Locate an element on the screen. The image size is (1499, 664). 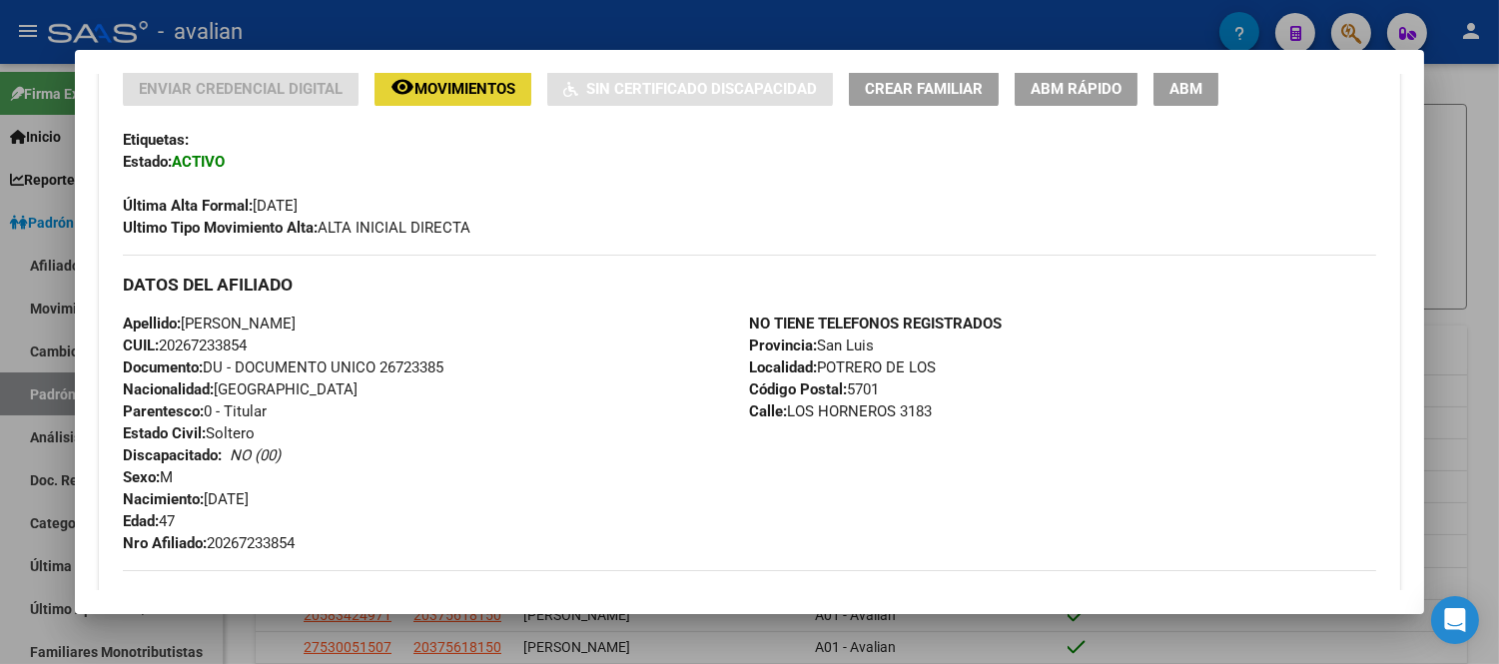
strong: ACTIVO is located at coordinates (198, 162).